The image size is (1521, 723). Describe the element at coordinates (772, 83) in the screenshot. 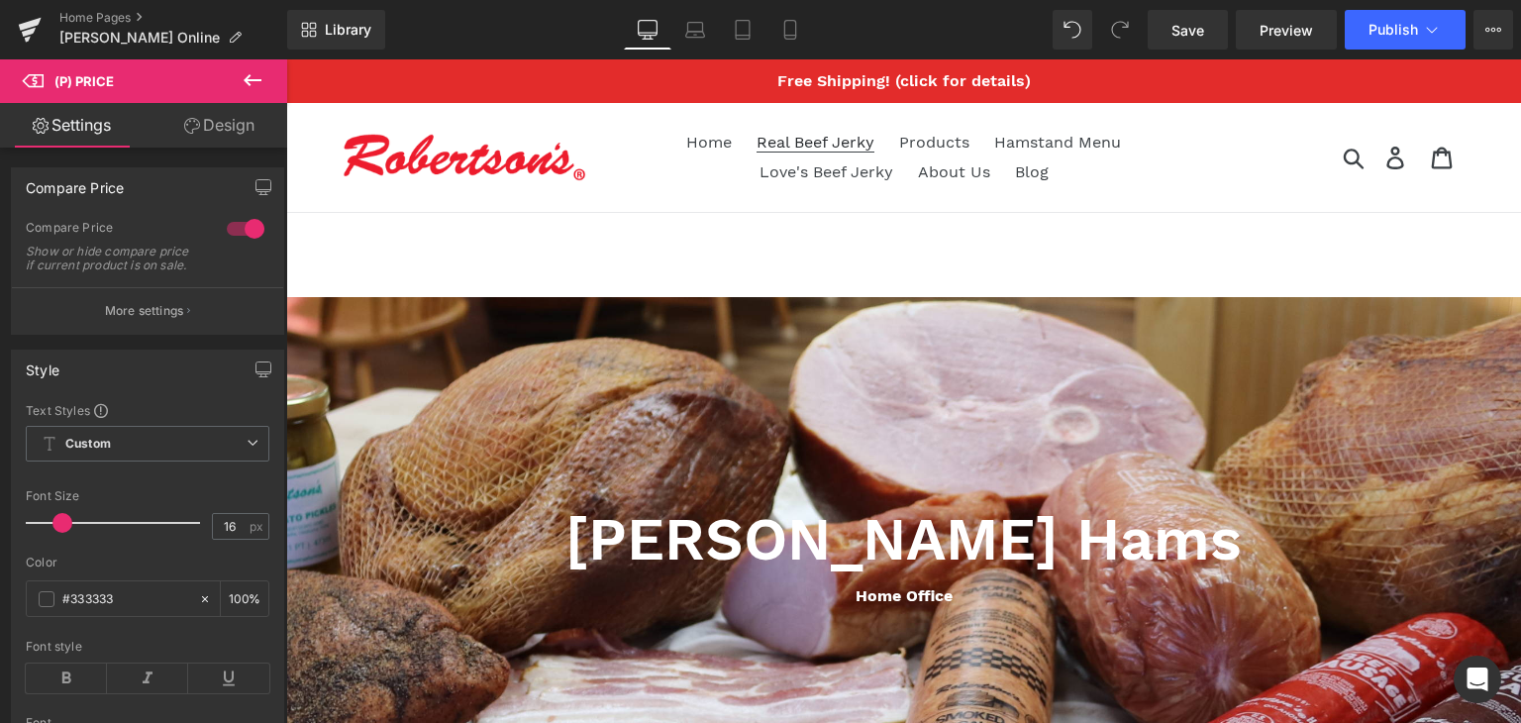

I see `span: Hamstand Menu` at that location.